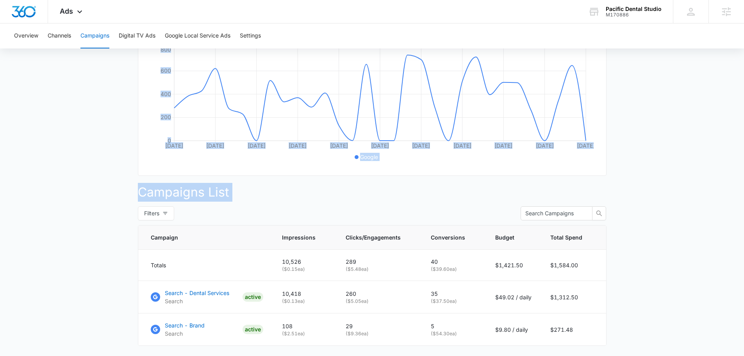 The image size is (744, 356). What do you see at coordinates (304, 261) in the screenshot?
I see `p: 10,526` at bounding box center [304, 261].